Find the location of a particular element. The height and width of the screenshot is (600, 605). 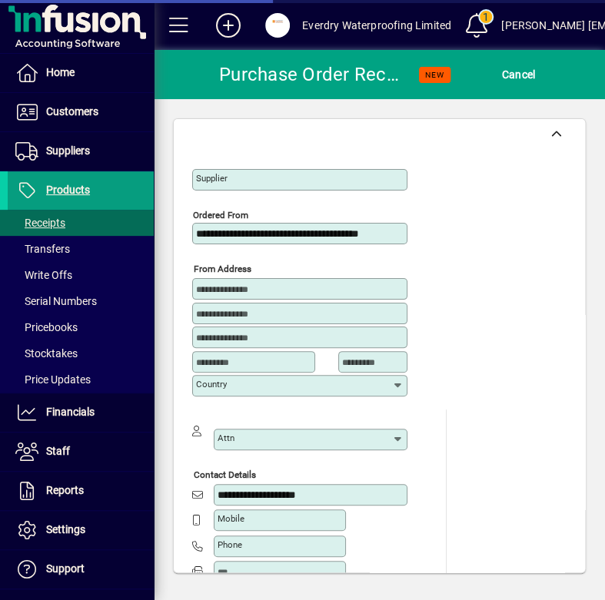

span: NEW is located at coordinates (434, 75).